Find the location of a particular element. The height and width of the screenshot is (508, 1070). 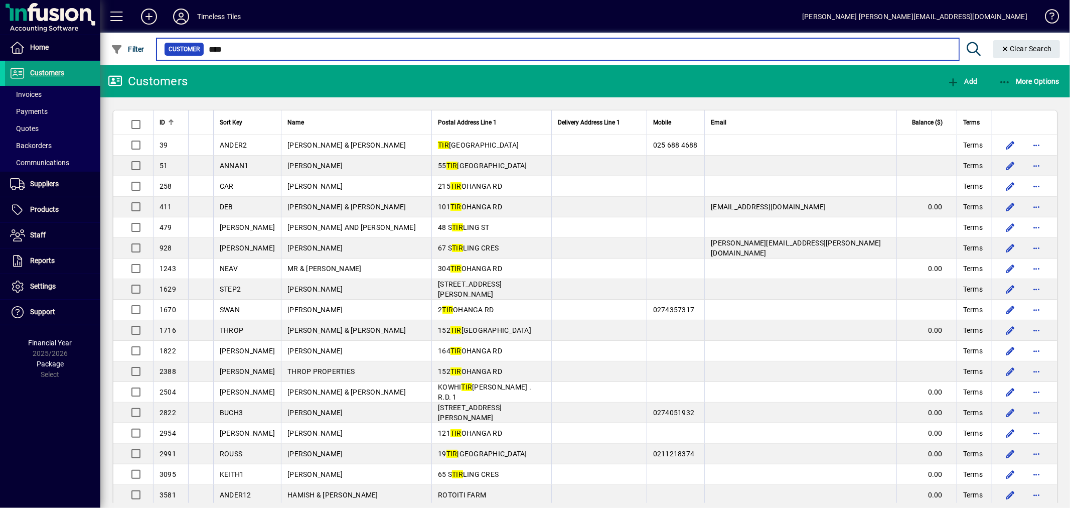

span: Filter is located at coordinates (127, 49).